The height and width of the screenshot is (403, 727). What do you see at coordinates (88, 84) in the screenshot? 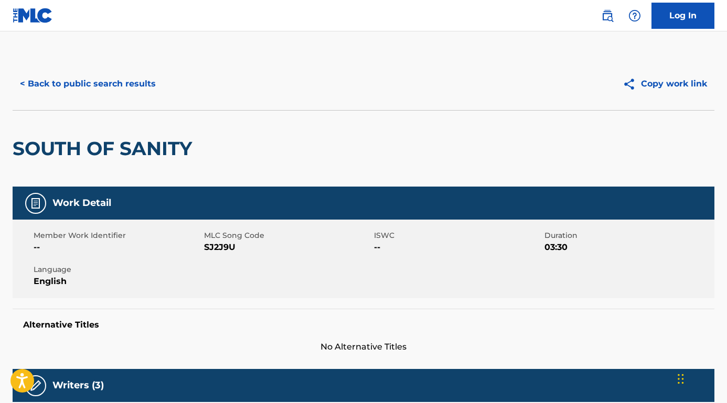
I see `button: < Back to public search results` at bounding box center [88, 84].